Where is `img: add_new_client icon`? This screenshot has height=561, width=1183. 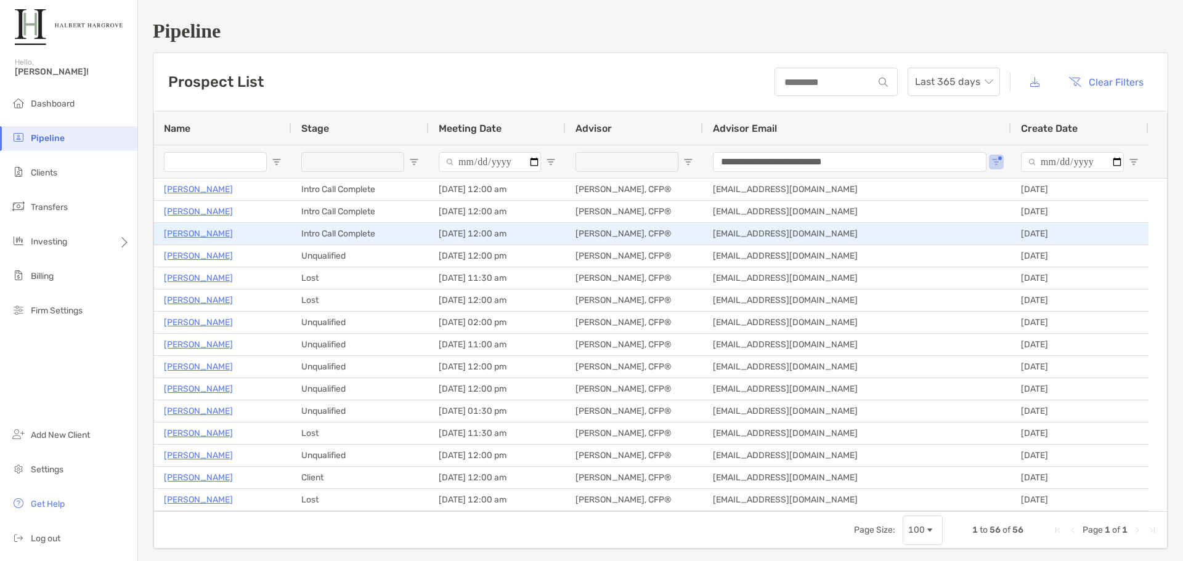
img: add_new_client icon is located at coordinates (18, 434).